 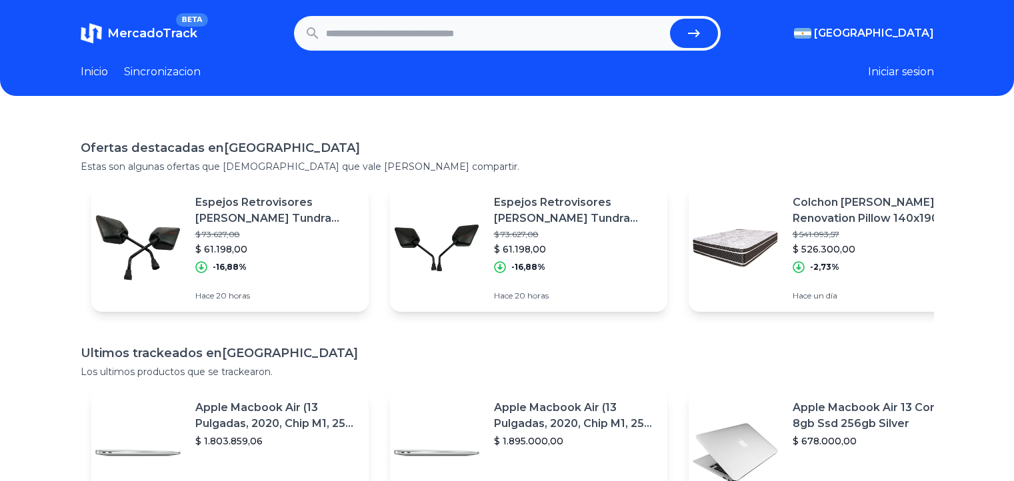 What do you see at coordinates (575, 441) in the screenshot?
I see `p: $ 1.895.000,00` at bounding box center [575, 441].